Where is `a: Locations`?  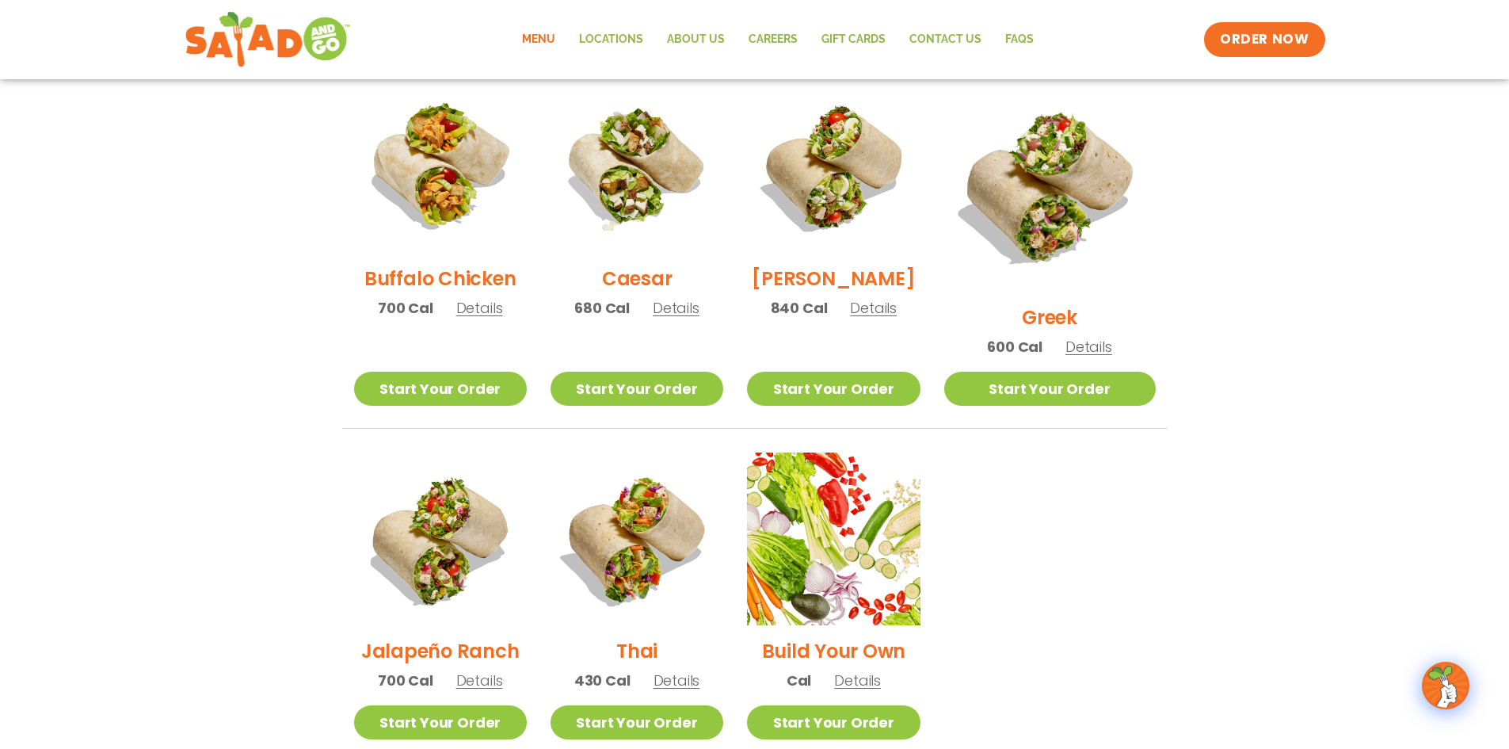 a: Locations is located at coordinates (611, 40).